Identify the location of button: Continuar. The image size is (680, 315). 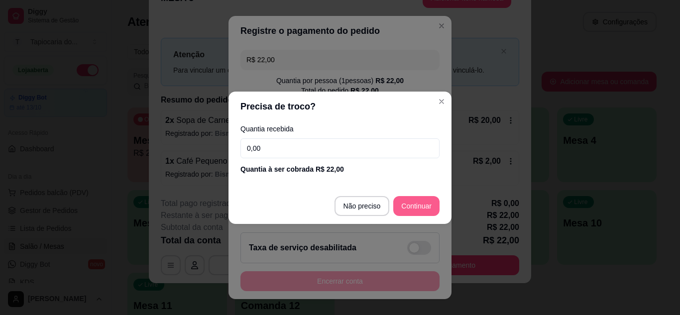
(416, 206).